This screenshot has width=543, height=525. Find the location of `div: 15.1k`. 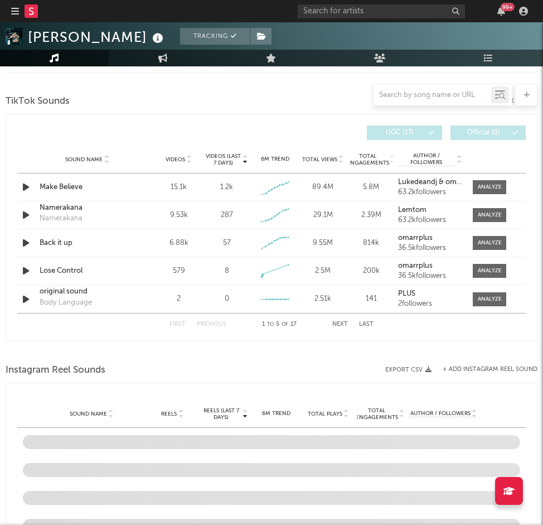

div: 15.1k is located at coordinates (179, 187).